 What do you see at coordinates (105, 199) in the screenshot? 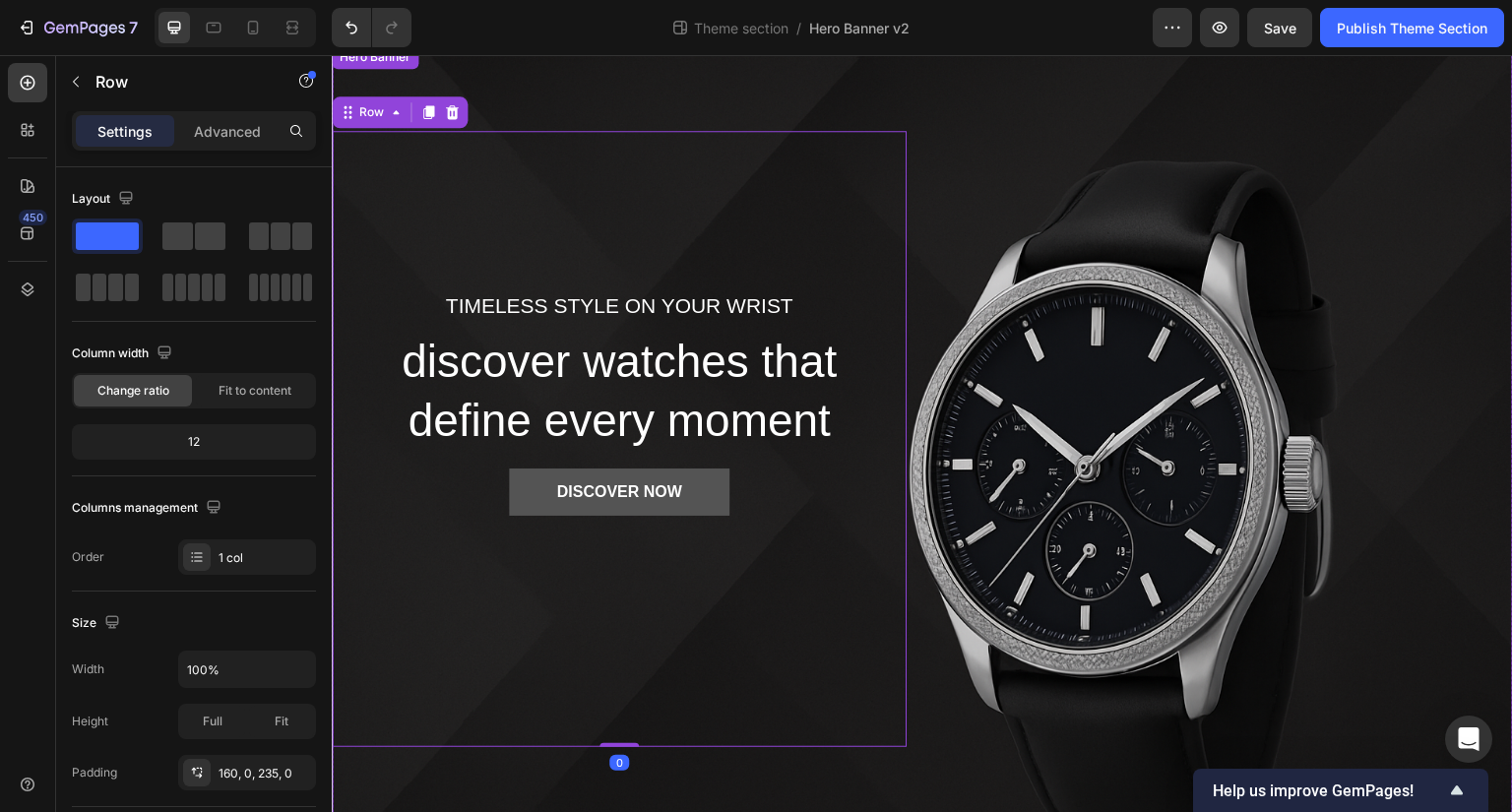
I see `div: Layout` at bounding box center [105, 199].